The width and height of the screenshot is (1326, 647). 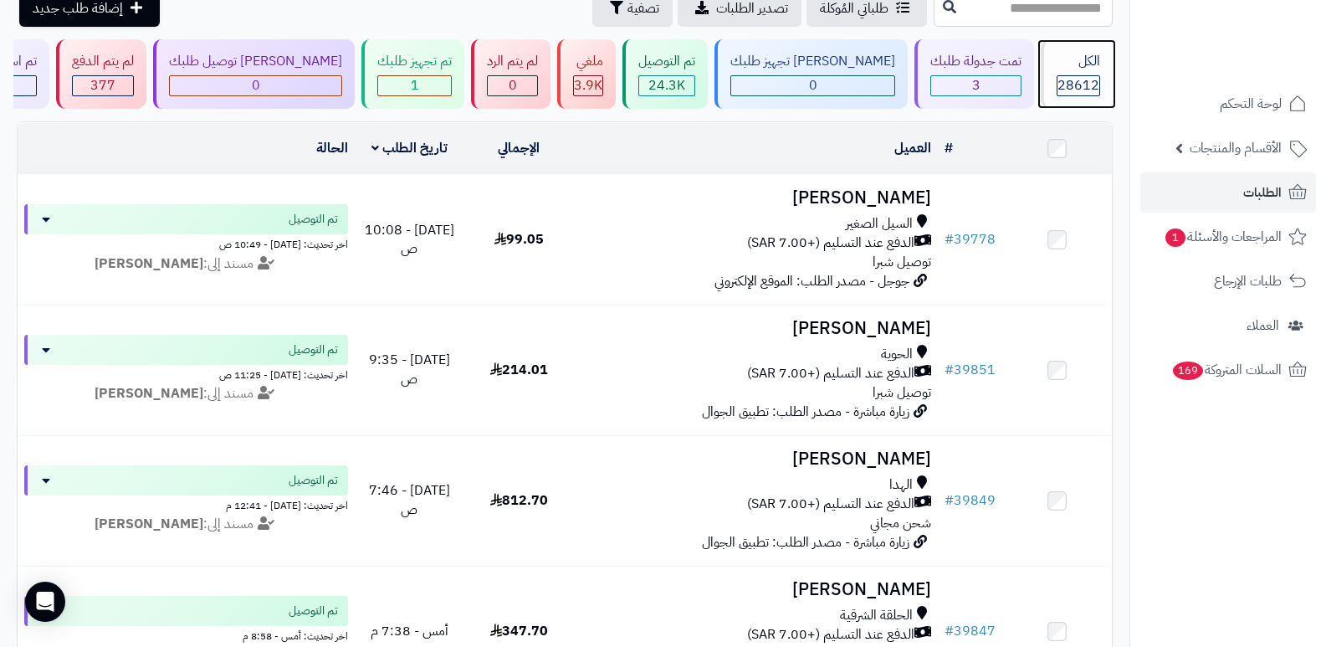 What do you see at coordinates (667, 85) in the screenshot?
I see `div: 24347` at bounding box center [667, 85].